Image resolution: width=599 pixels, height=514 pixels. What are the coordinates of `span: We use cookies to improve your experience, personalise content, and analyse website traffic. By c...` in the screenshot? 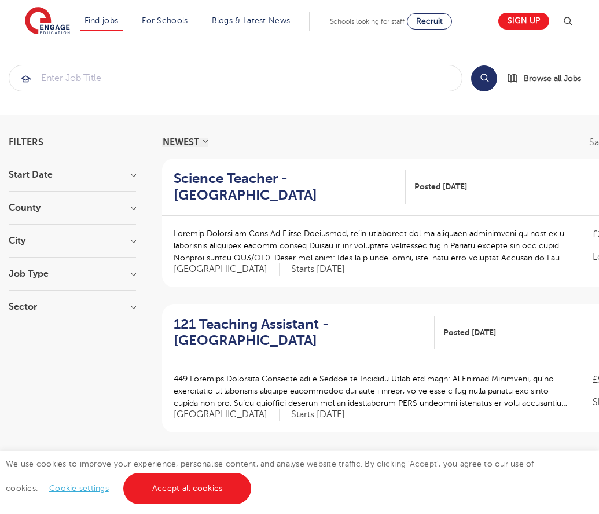 It's located at (270, 476).